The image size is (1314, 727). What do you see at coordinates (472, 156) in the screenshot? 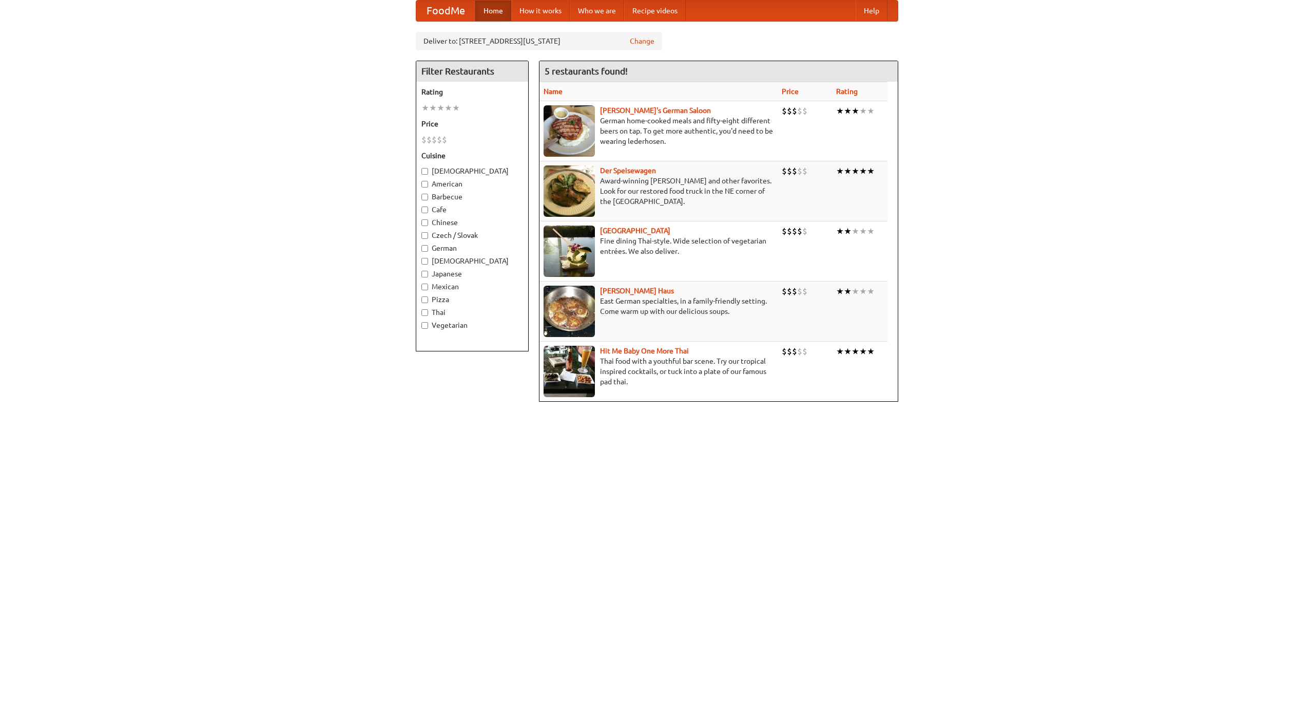
I see `h5: Cuisine` at bounding box center [472, 156].